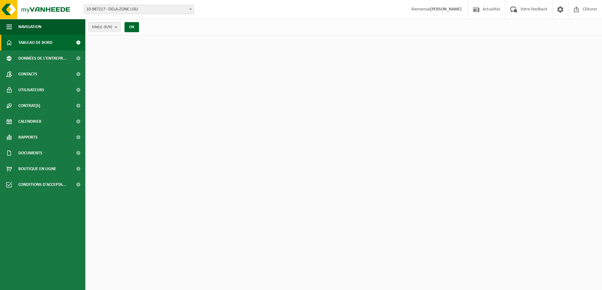 This screenshot has height=290, width=602. What do you see at coordinates (132, 27) in the screenshot?
I see `button: OK` at bounding box center [132, 27].